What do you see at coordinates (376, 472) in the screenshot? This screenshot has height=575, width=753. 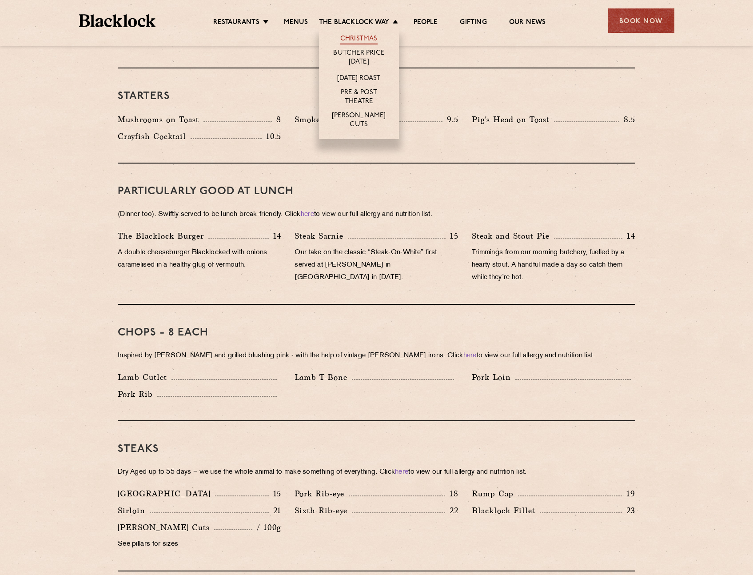 I see `p: Dry Aged up to 55 days − we use the whole animal to make something of everything. Click to view o...` at bounding box center [376, 472].